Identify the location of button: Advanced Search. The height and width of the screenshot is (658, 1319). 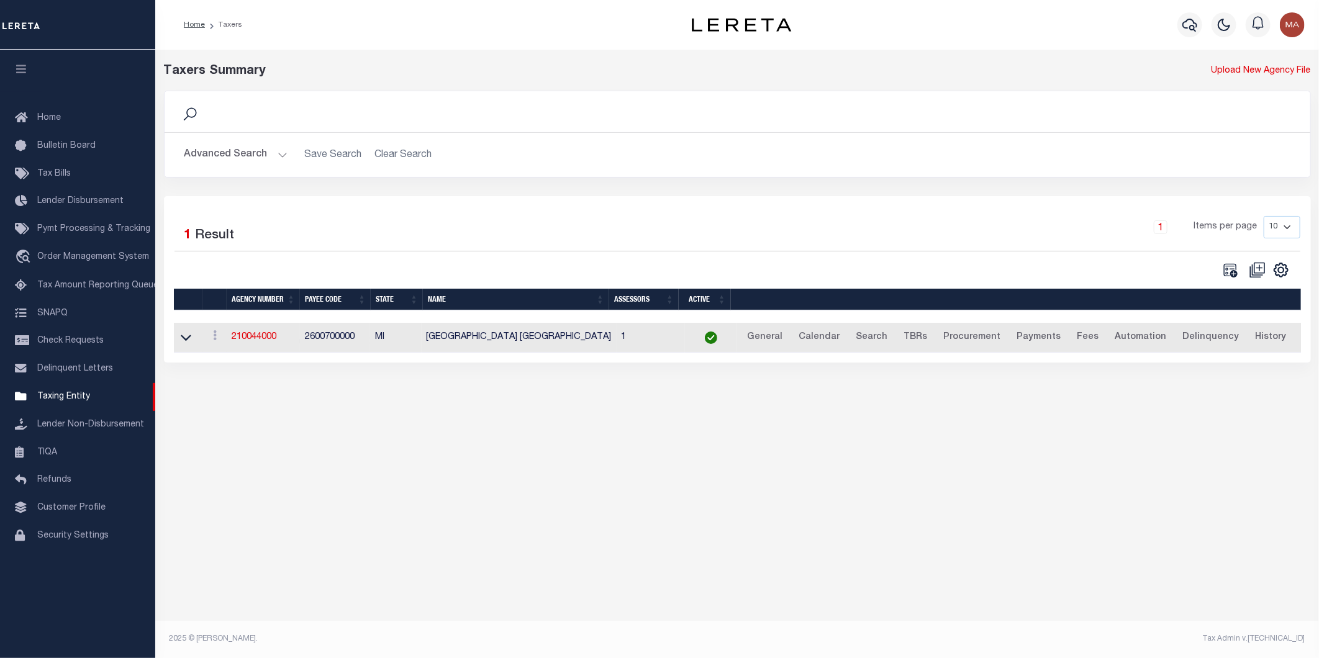
(236, 155).